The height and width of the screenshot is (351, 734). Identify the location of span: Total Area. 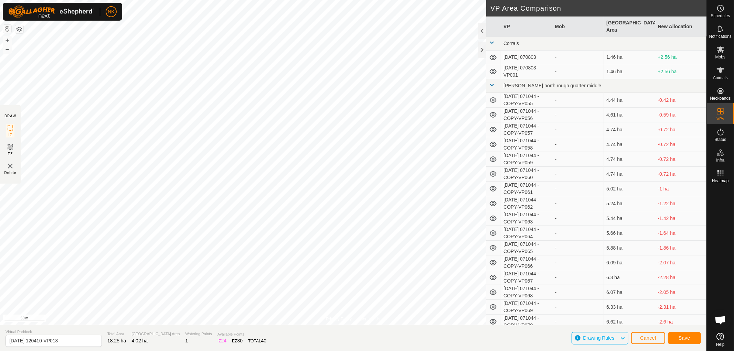
(117, 334).